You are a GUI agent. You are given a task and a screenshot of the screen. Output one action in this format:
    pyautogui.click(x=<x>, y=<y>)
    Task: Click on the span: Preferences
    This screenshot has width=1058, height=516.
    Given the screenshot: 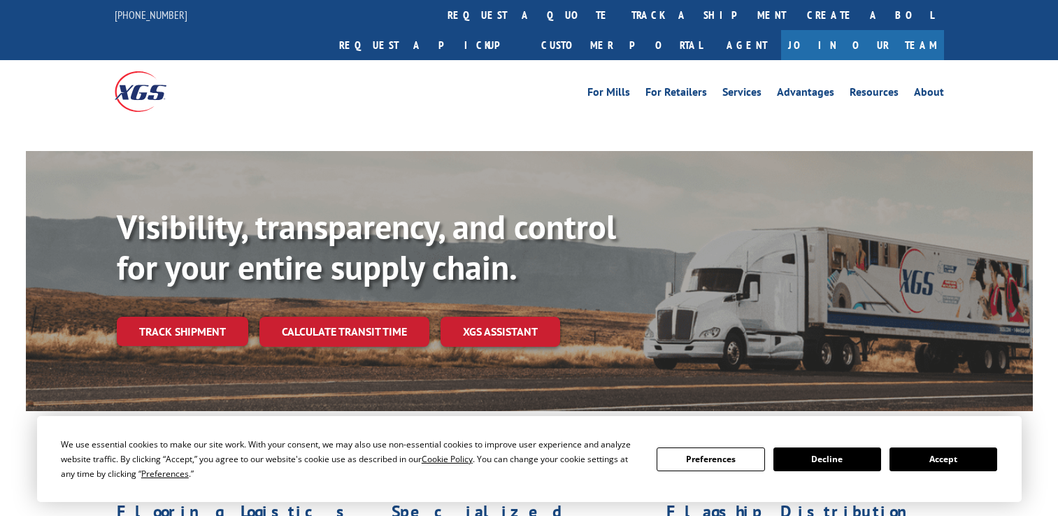 What is the action you would take?
    pyautogui.click(x=165, y=473)
    